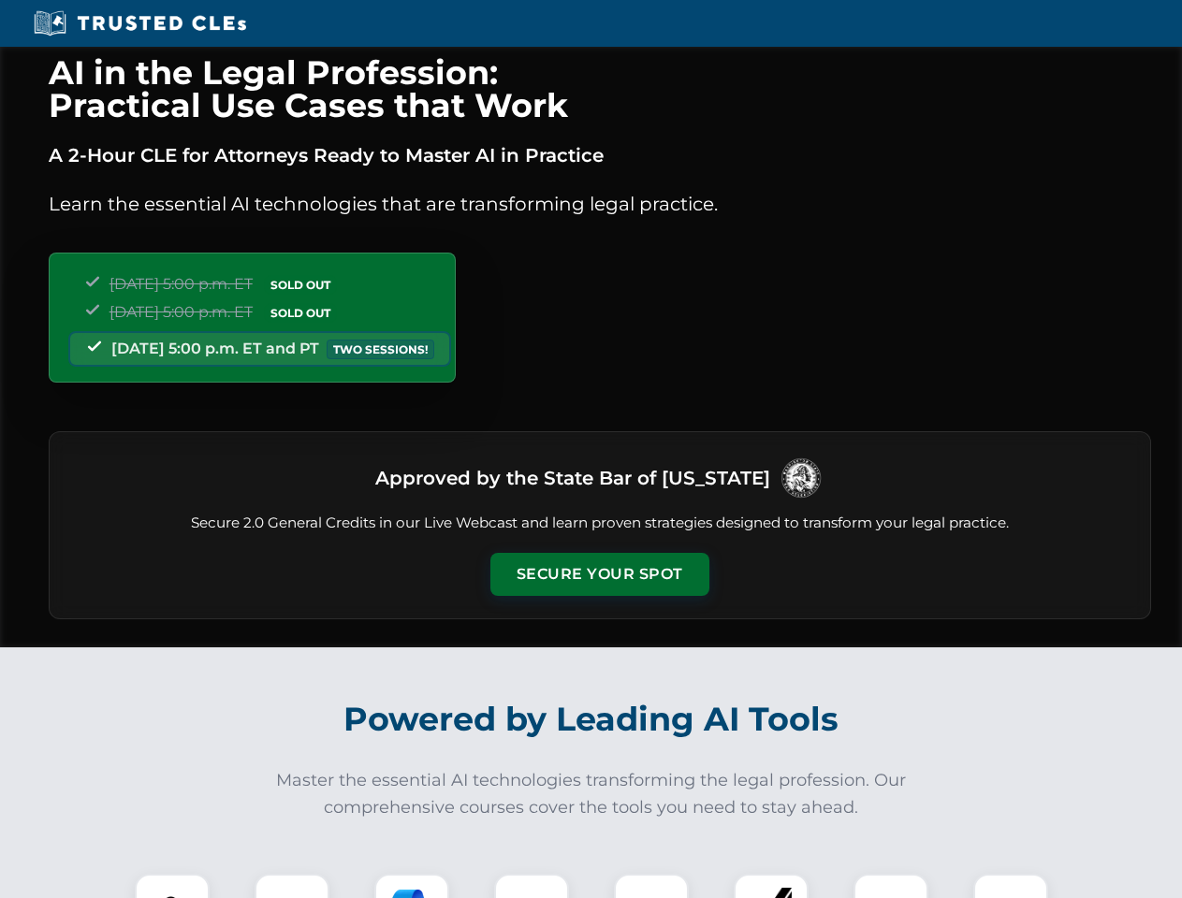 The height and width of the screenshot is (898, 1182). What do you see at coordinates (600, 574) in the screenshot?
I see `button: Secure Your Spot` at bounding box center [600, 574].